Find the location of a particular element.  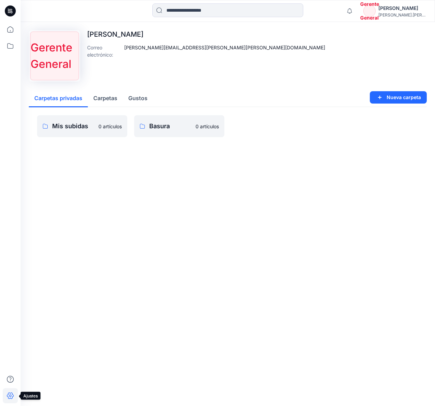

font: Correo electrónico is located at coordinates (99, 51).